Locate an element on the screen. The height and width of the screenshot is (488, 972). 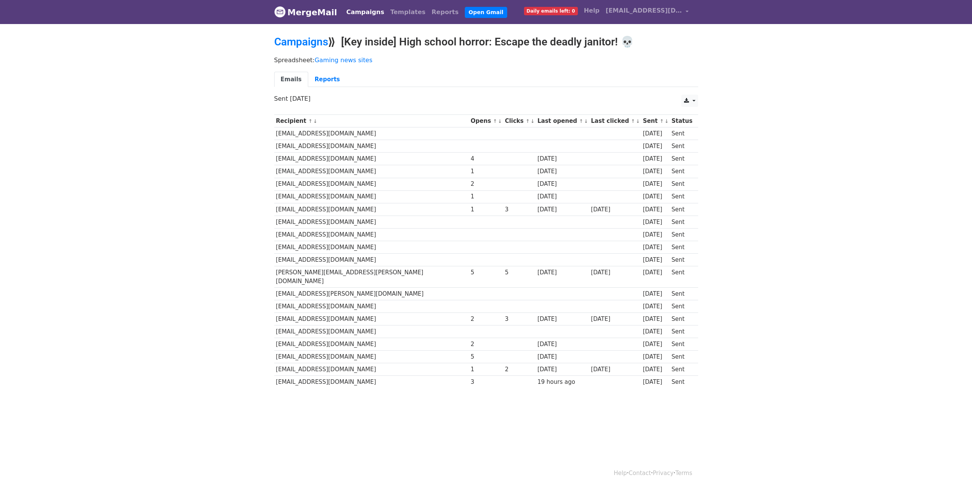
a: Privacy is located at coordinates (663, 473).